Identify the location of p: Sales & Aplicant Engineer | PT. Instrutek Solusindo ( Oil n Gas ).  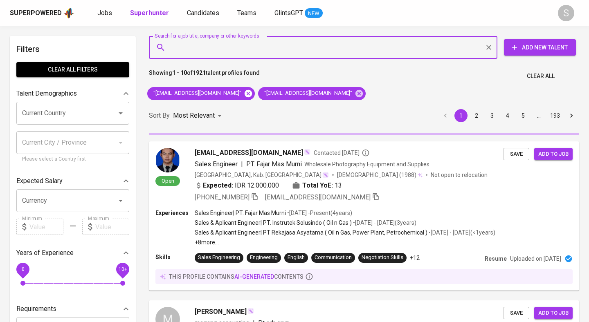
(273, 223).